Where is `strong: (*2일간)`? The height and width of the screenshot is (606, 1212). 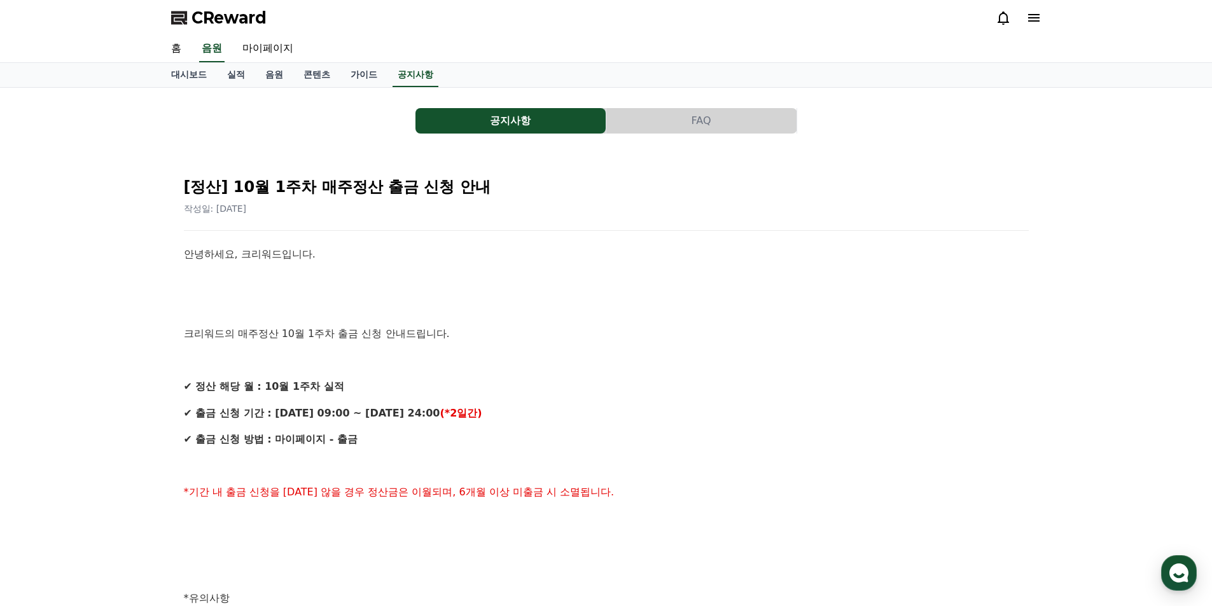 strong: (*2일간) is located at coordinates (461, 413).